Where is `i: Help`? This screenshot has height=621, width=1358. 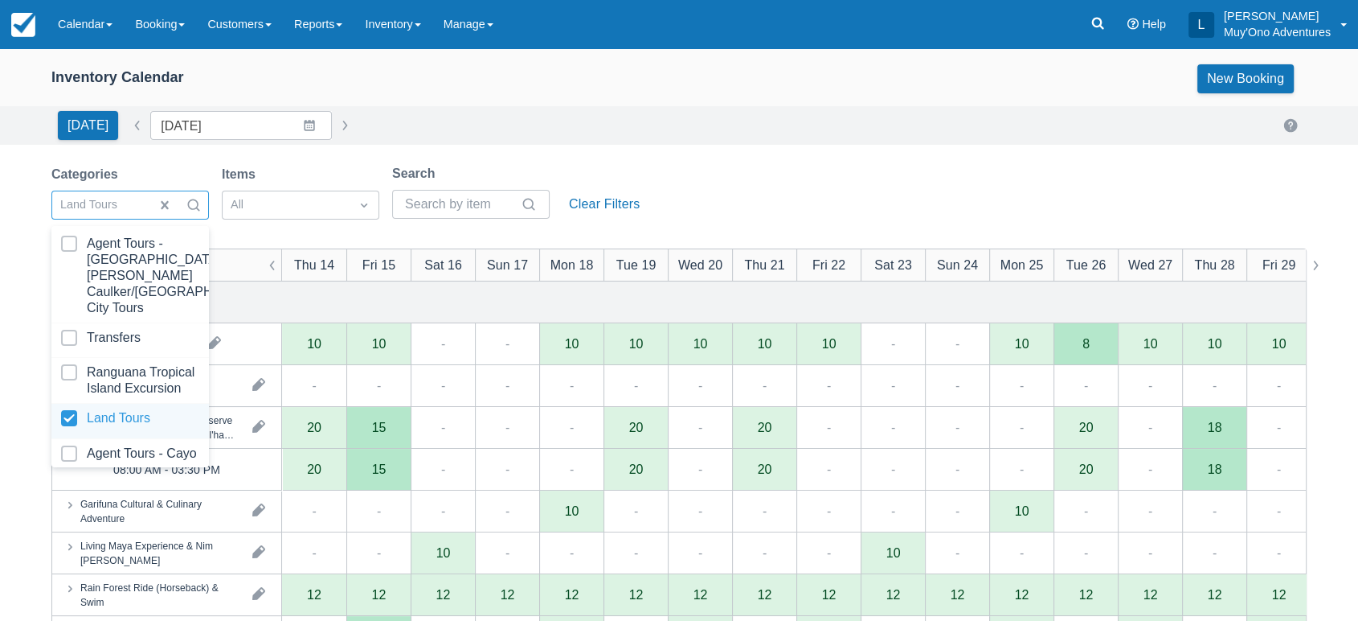 i: Help is located at coordinates (1133, 24).